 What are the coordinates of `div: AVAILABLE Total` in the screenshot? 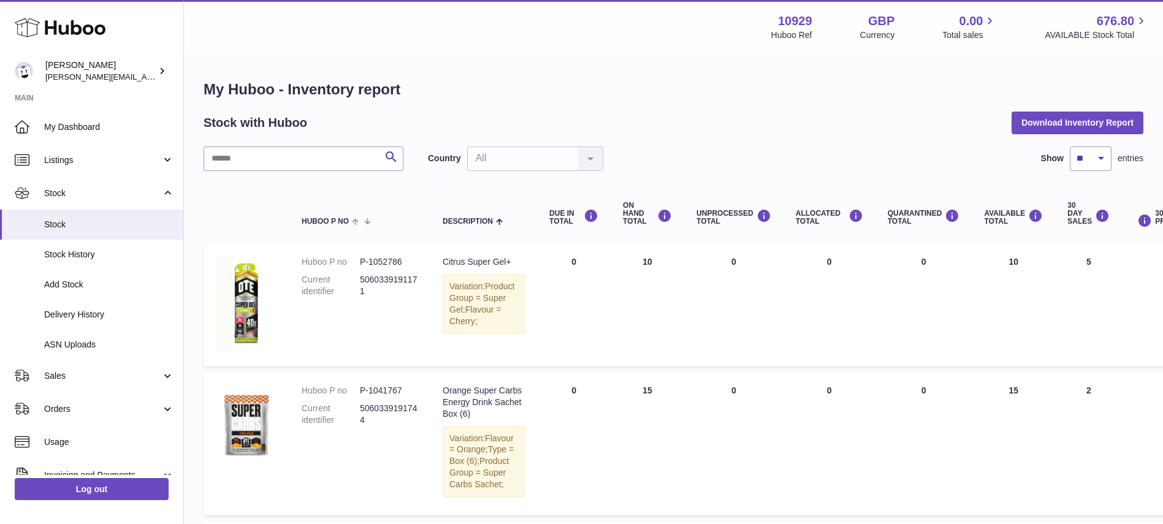 It's located at (1013, 217).